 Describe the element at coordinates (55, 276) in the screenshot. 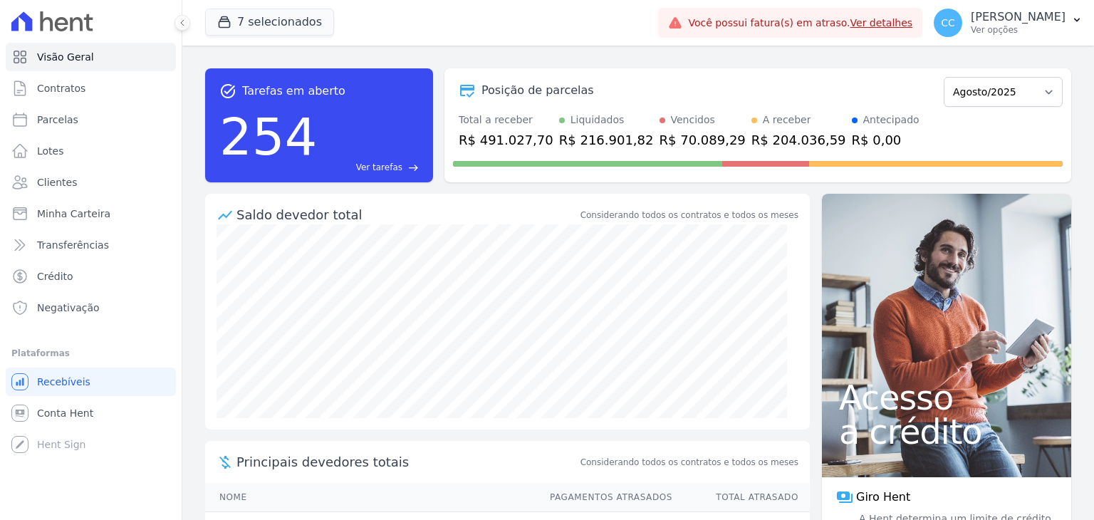

I see `span: Crédito` at that location.